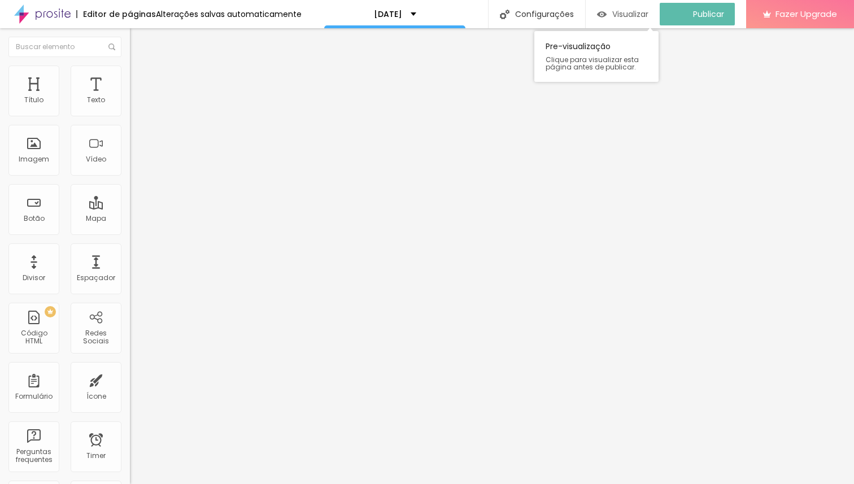 This screenshot has height=484, width=854. Describe the element at coordinates (34, 278) in the screenshot. I see `div: Divisor` at that location.